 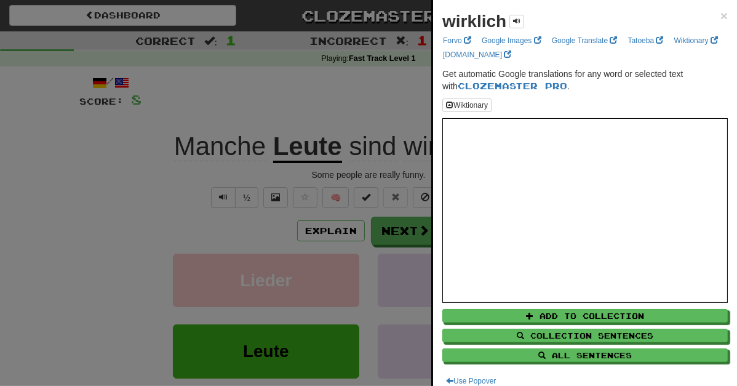 What do you see at coordinates (696, 41) in the screenshot?
I see `a: Wiktionary` at bounding box center [696, 41].